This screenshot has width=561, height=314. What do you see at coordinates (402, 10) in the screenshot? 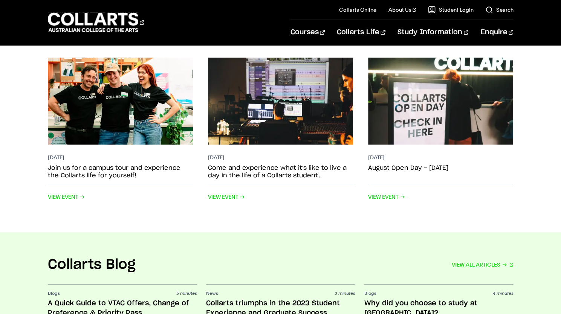
I see `a: About Us` at bounding box center [402, 10].